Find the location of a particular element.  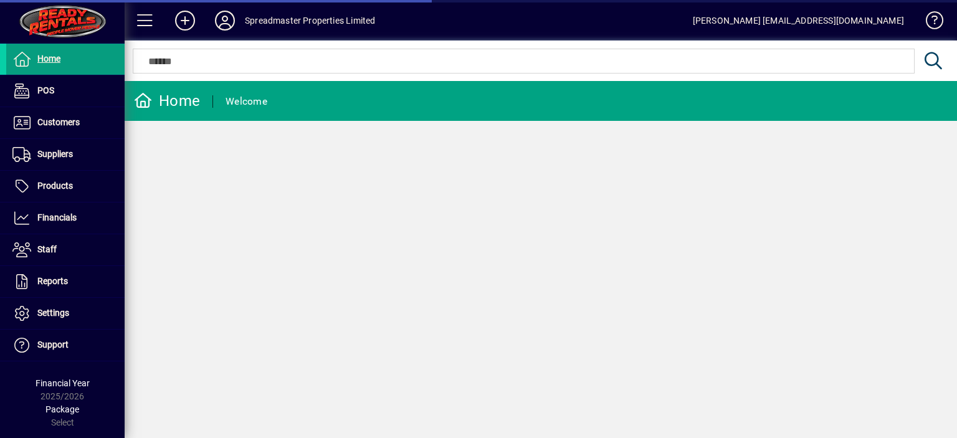

button: Profile is located at coordinates (225, 21).